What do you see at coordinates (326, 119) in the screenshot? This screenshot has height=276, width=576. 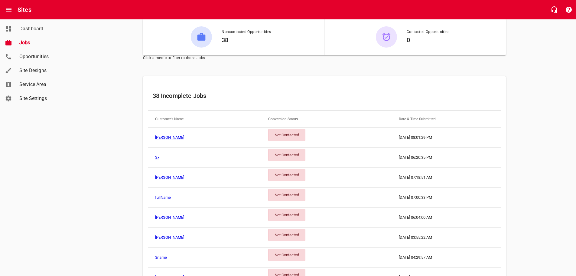 I see `th: Conversion Status` at bounding box center [326, 119].